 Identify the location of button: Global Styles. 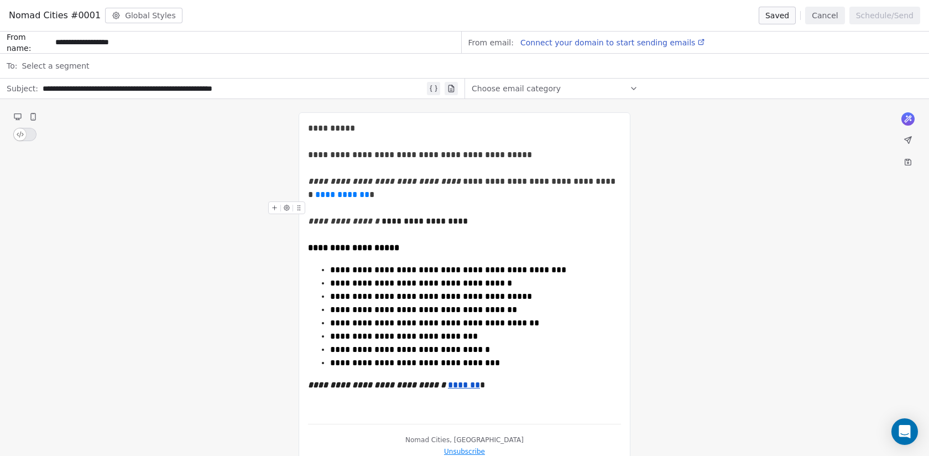
(144, 15).